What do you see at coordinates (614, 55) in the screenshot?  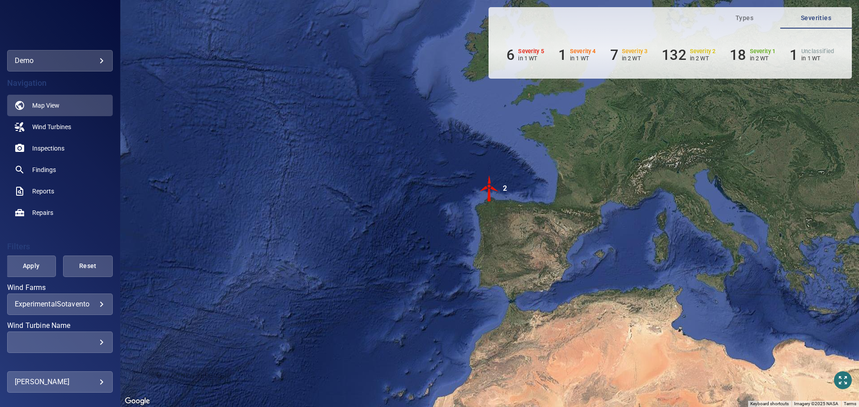 I see `h6: 7` at bounding box center [614, 55].